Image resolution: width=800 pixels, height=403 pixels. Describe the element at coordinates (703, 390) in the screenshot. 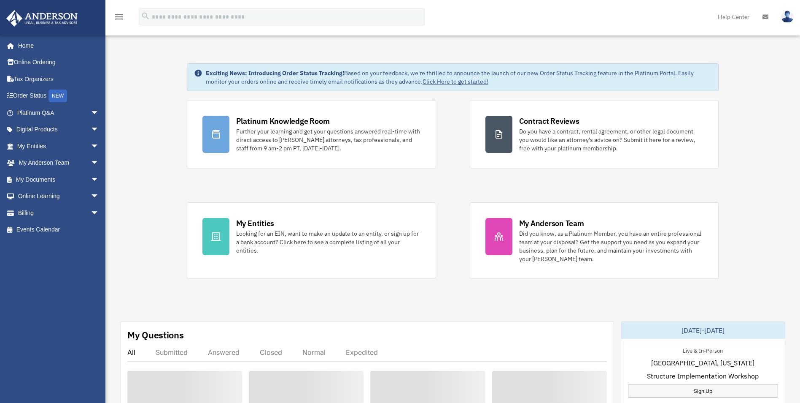

I see `a: Sign Up` at that location.